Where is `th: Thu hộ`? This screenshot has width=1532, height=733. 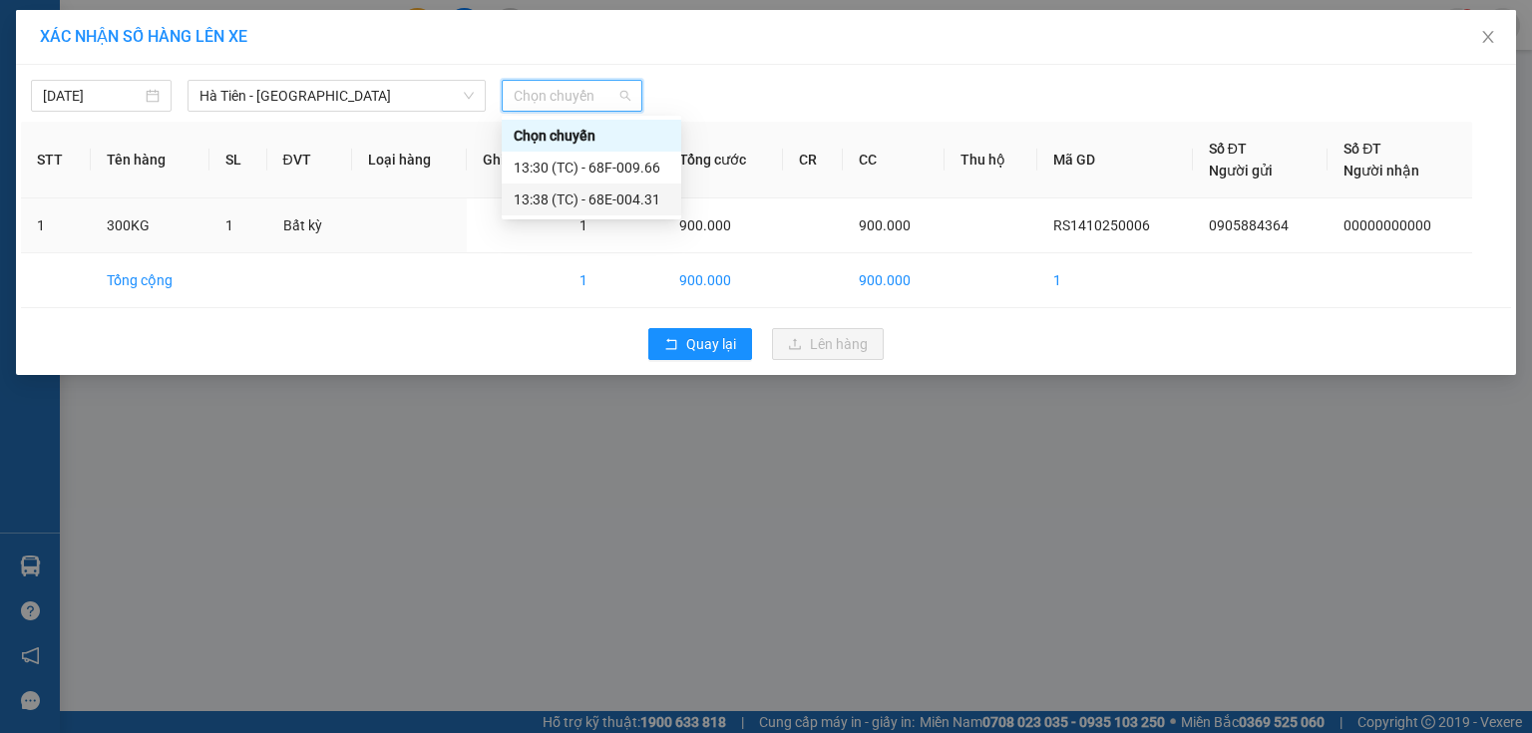
th: Thu hộ is located at coordinates (991, 160).